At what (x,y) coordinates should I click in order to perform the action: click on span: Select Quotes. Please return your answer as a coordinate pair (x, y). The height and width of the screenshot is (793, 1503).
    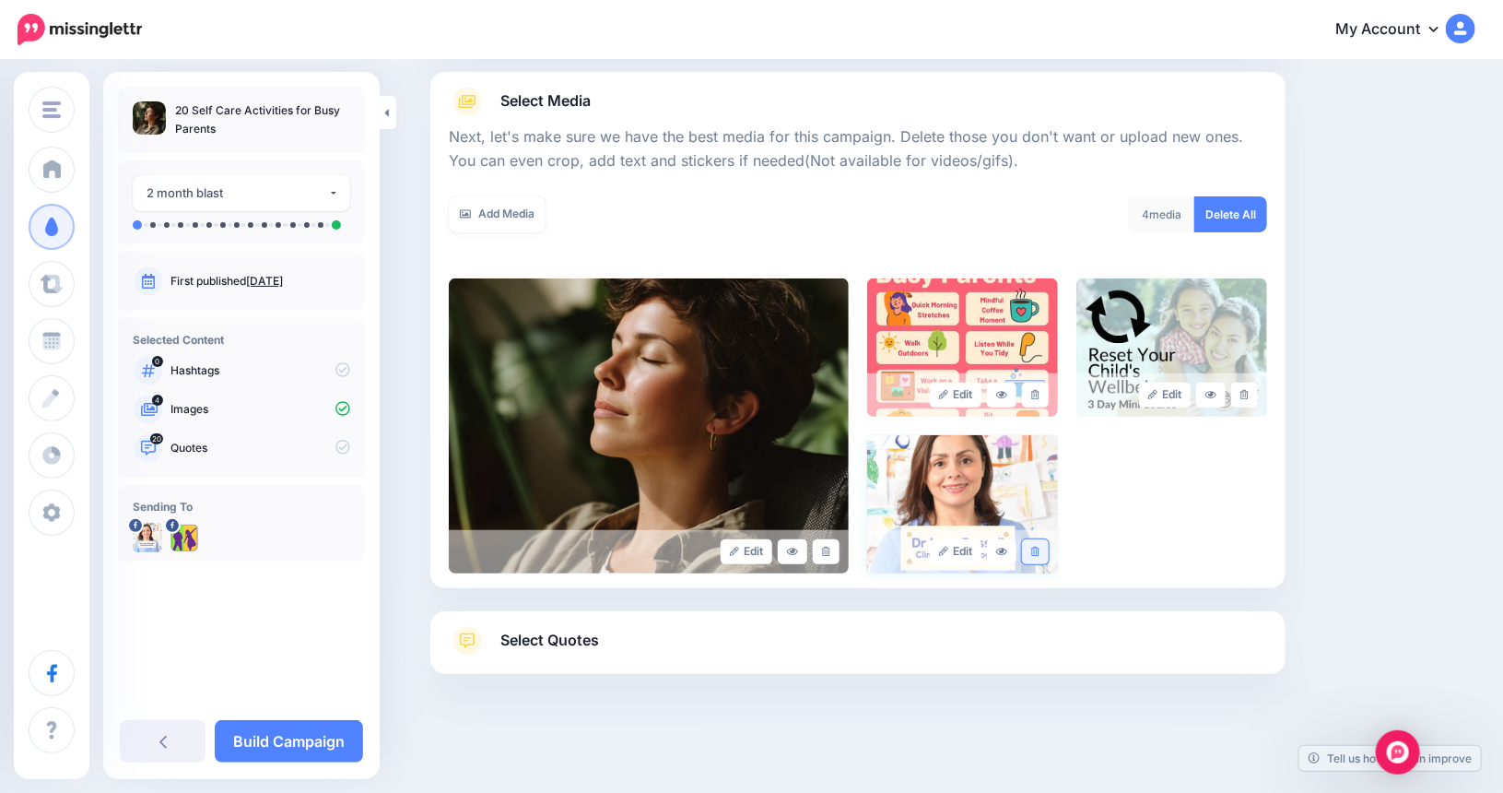
    Looking at the image, I should click on (549, 640).